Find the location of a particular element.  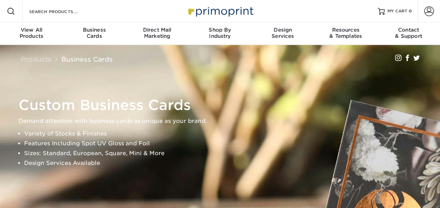

span: MY CART is located at coordinates (397, 11).